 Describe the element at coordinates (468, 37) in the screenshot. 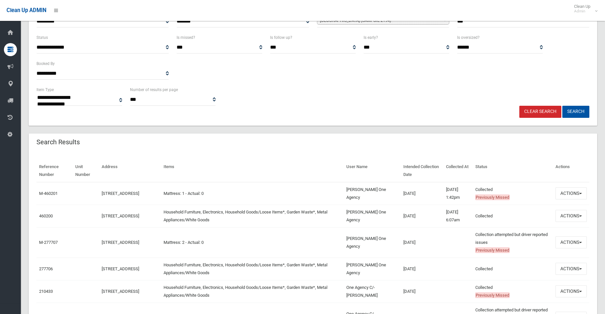

I see `label: Is oversized?` at that location.